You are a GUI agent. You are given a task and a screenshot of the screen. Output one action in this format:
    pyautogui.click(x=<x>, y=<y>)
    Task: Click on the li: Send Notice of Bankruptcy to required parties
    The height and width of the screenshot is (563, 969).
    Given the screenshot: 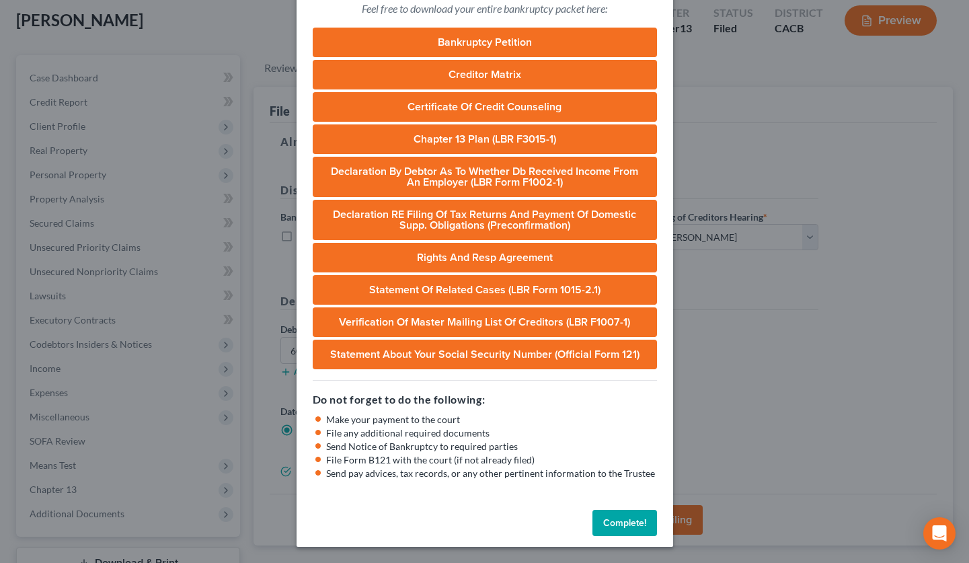 What is the action you would take?
    pyautogui.click(x=492, y=447)
    